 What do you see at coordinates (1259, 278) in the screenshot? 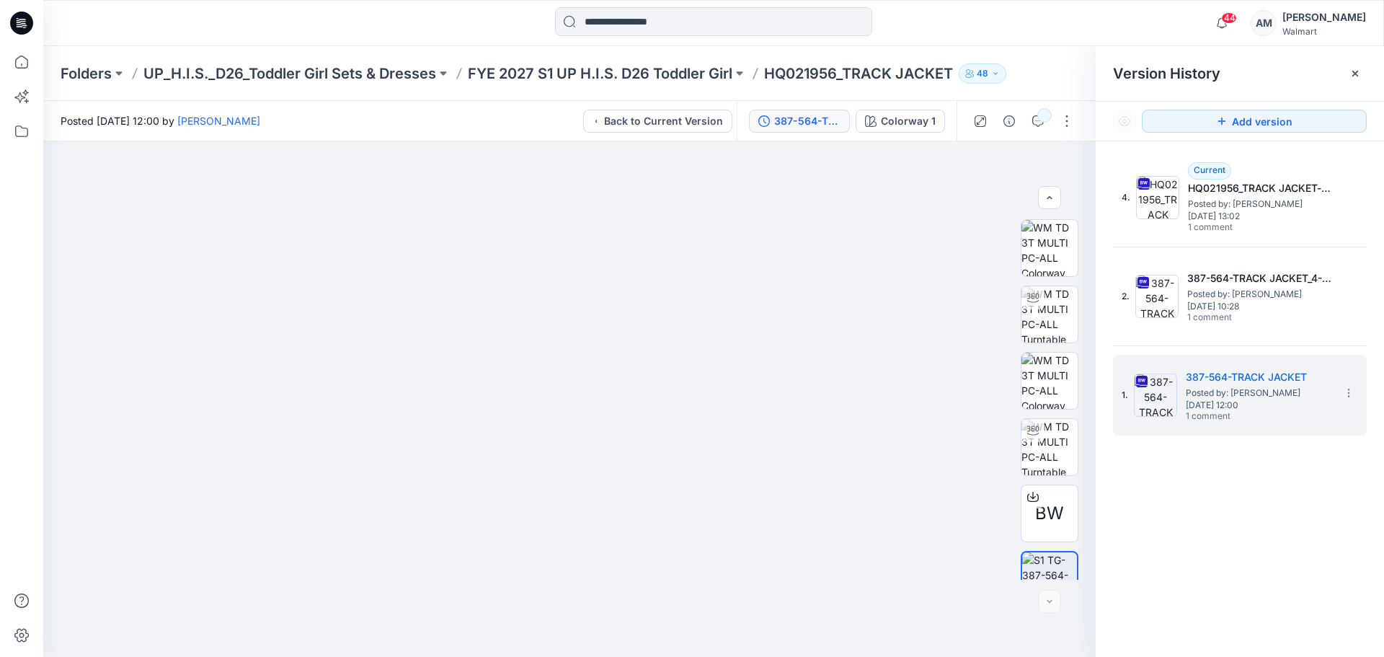
I see `h5: 387-564-TRACK JACKET_4-22` at bounding box center [1259, 278].